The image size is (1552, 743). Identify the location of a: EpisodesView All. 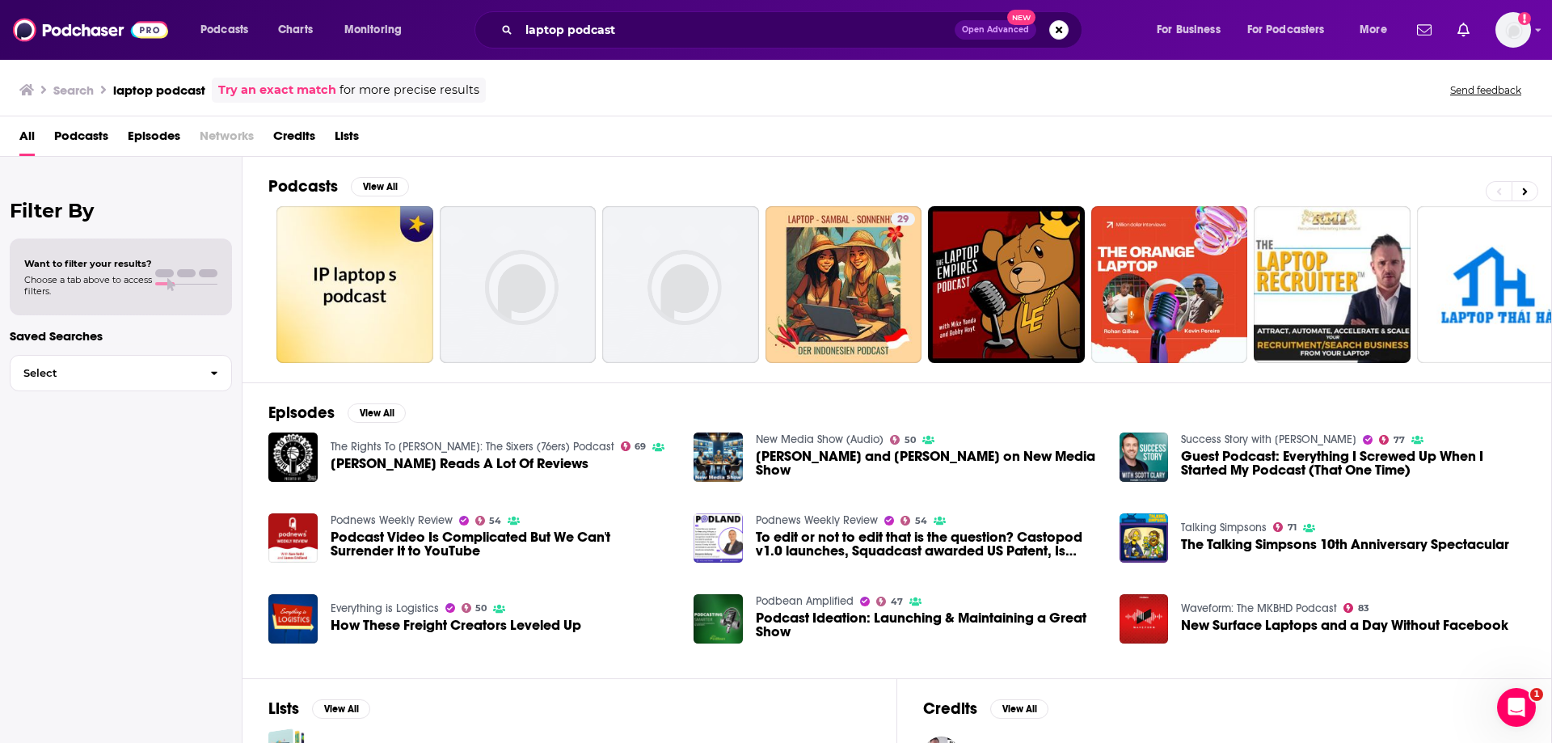
(337, 412).